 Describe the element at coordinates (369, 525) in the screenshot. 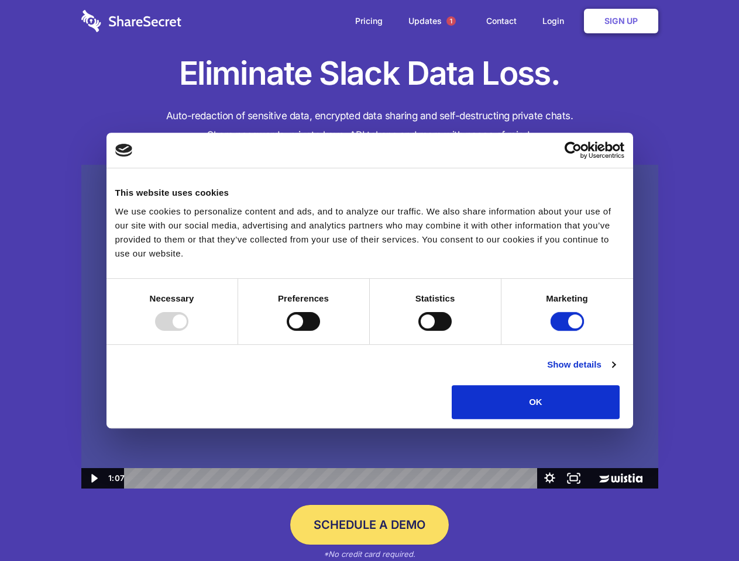

I see `a: Schedule a Demo` at that location.